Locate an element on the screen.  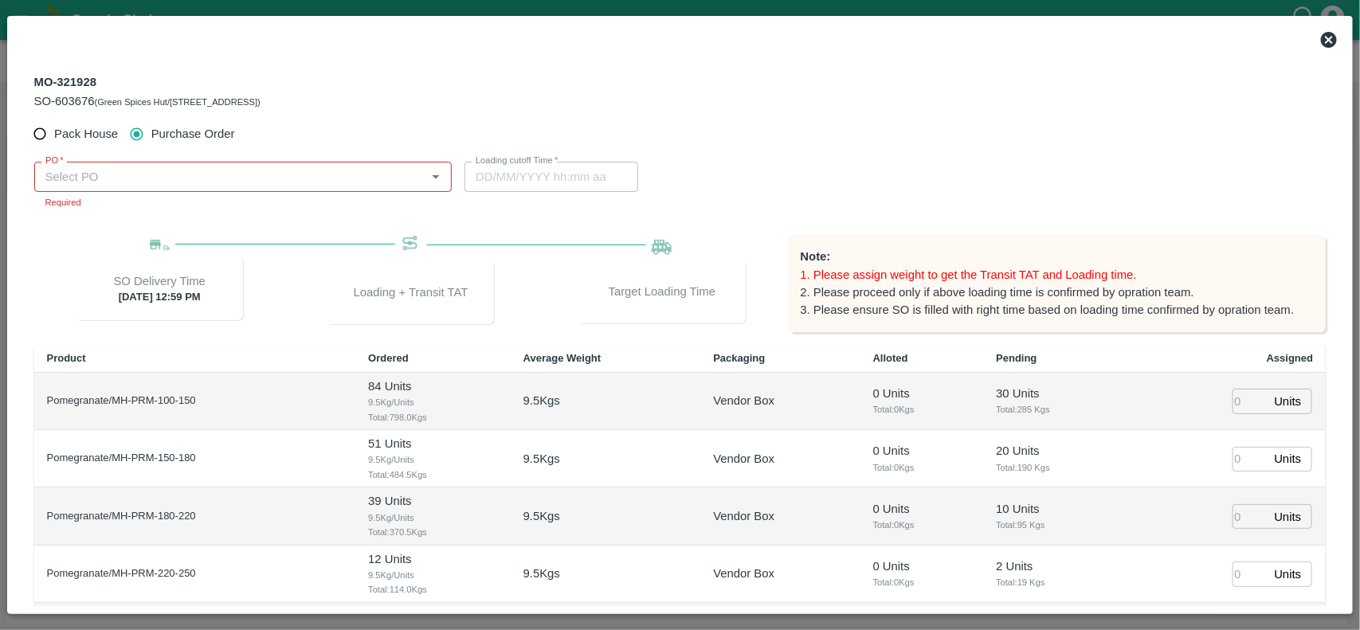
input: Select PO is located at coordinates (230, 177).